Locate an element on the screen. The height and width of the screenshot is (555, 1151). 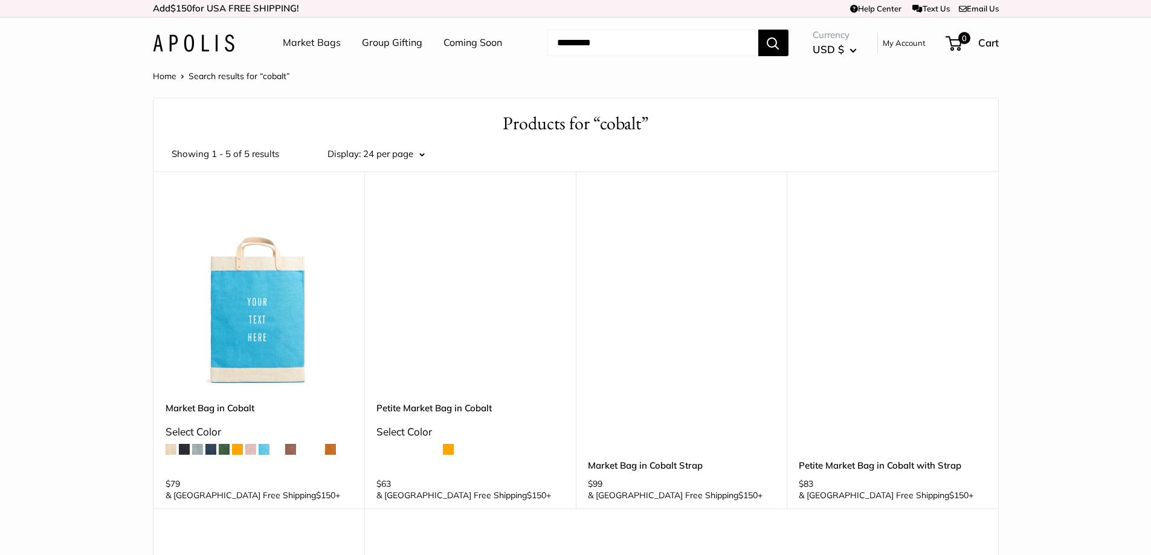
a: Home is located at coordinates (164, 76).